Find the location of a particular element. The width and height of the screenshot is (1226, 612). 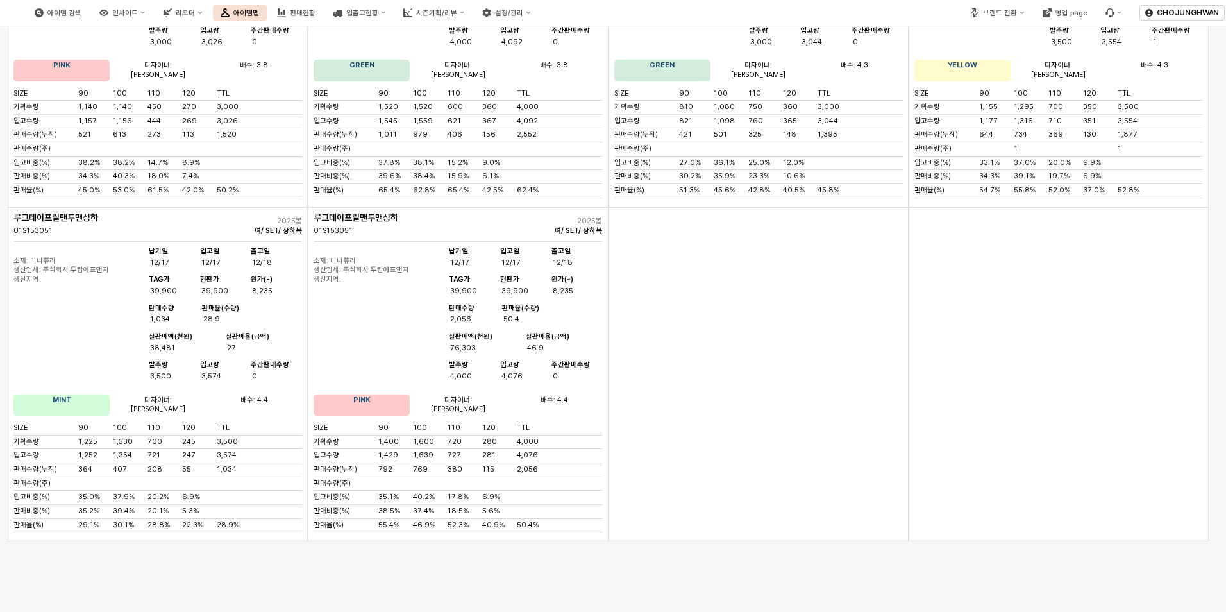

div: 버그 제보 및 기능 개선 요청 is located at coordinates (1113, 13).